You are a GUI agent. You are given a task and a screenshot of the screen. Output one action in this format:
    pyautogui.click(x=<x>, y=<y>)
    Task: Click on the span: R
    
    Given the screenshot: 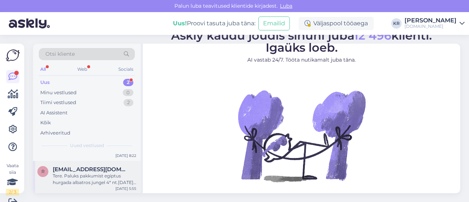 What is the action you would take?
    pyautogui.click(x=43, y=171)
    